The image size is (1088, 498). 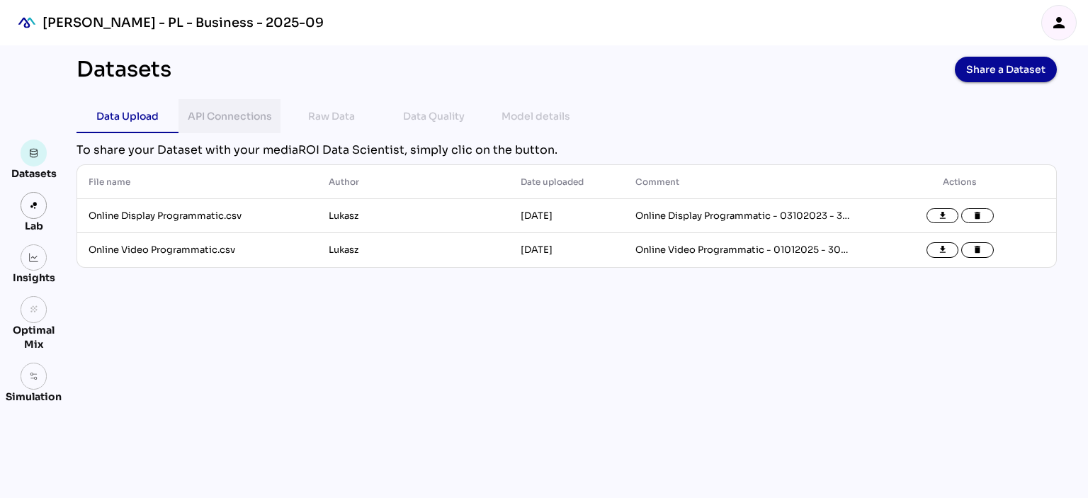 What do you see at coordinates (127, 116) in the screenshot?
I see `div: Data Upload` at bounding box center [127, 116].